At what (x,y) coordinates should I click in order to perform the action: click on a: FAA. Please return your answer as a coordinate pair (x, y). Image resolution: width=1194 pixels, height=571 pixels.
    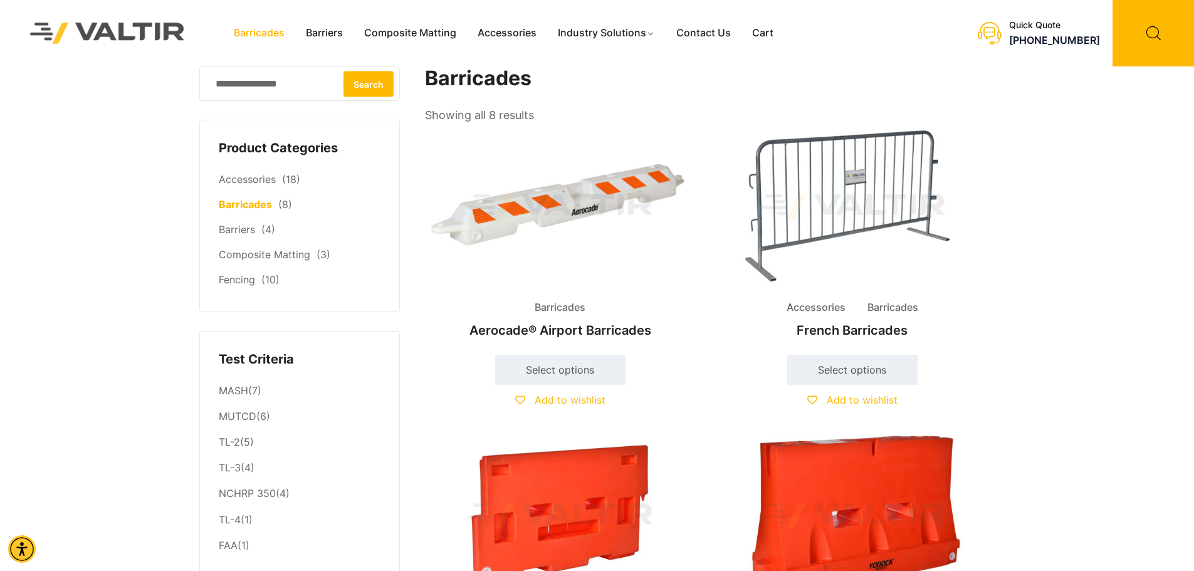
    Looking at the image, I should click on (228, 545).